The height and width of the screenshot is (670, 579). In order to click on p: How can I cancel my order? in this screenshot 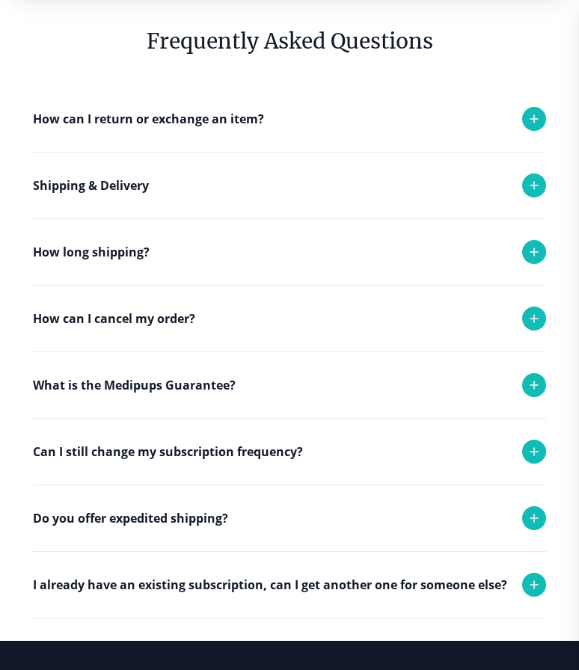, I will do `click(114, 319)`.